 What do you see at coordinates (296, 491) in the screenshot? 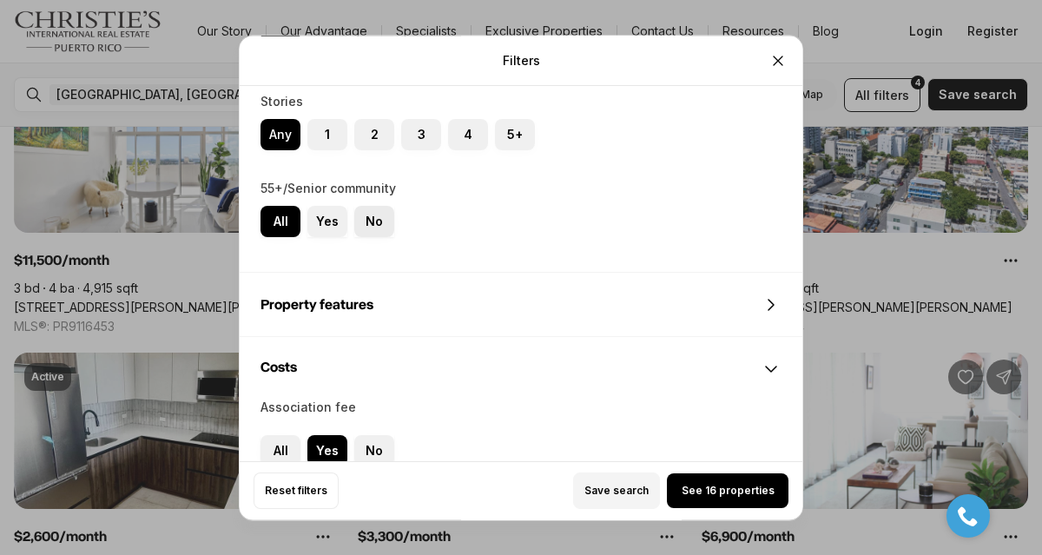
I see `span: Reset filters` at bounding box center [296, 491].